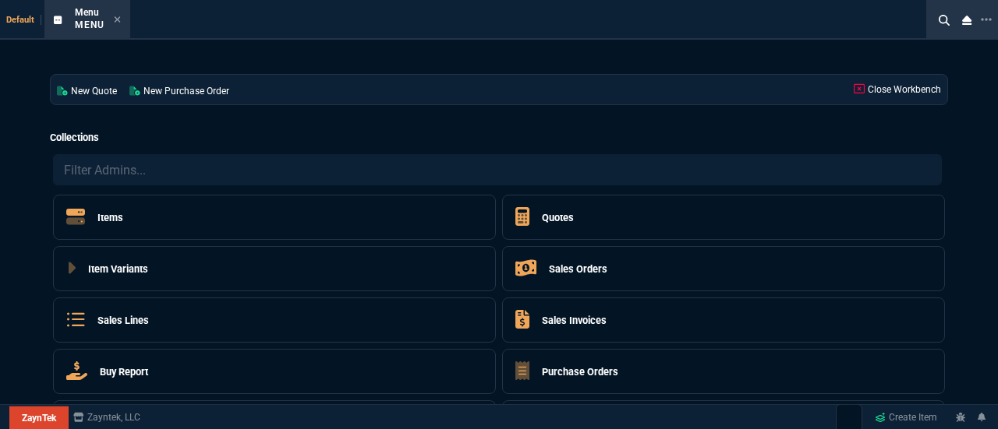  What do you see at coordinates (986, 19) in the screenshot?
I see `nx-icon: Open New Tab` at bounding box center [986, 19].